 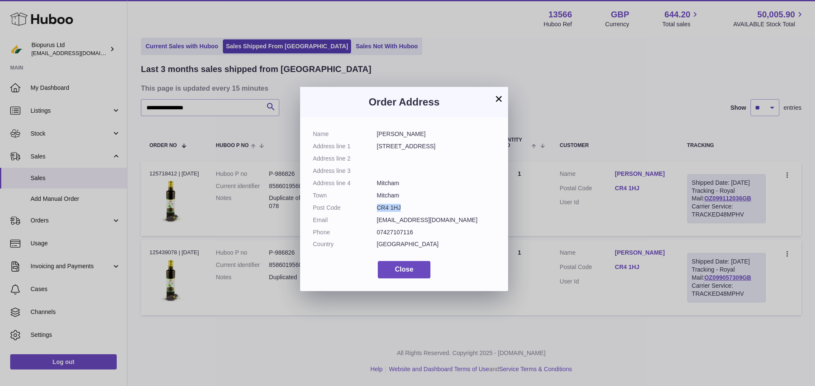 I want to click on span: Close, so click(x=404, y=269).